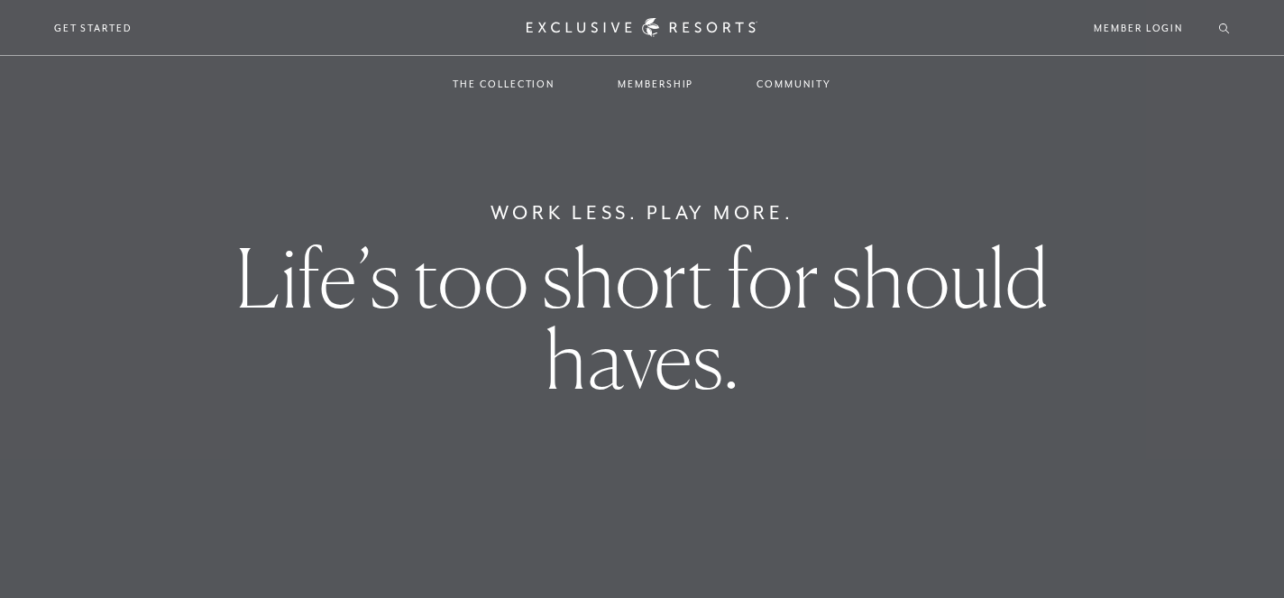  Describe the element at coordinates (503, 84) in the screenshot. I see `a: The Collection` at that location.